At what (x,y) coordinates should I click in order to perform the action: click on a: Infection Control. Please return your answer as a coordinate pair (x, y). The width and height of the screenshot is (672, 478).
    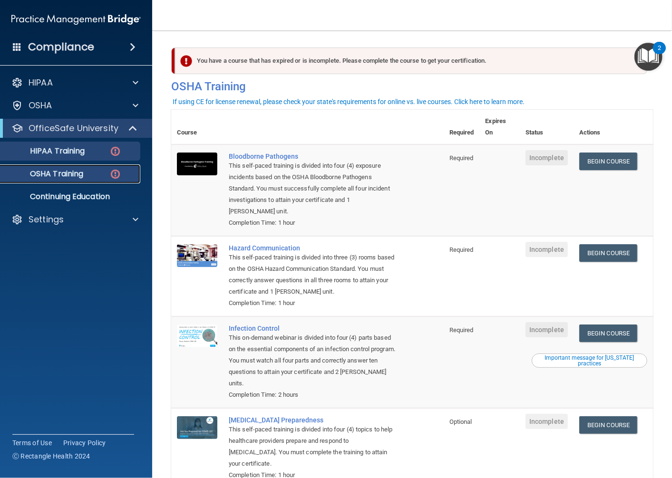
    Looking at the image, I should click on (312, 329).